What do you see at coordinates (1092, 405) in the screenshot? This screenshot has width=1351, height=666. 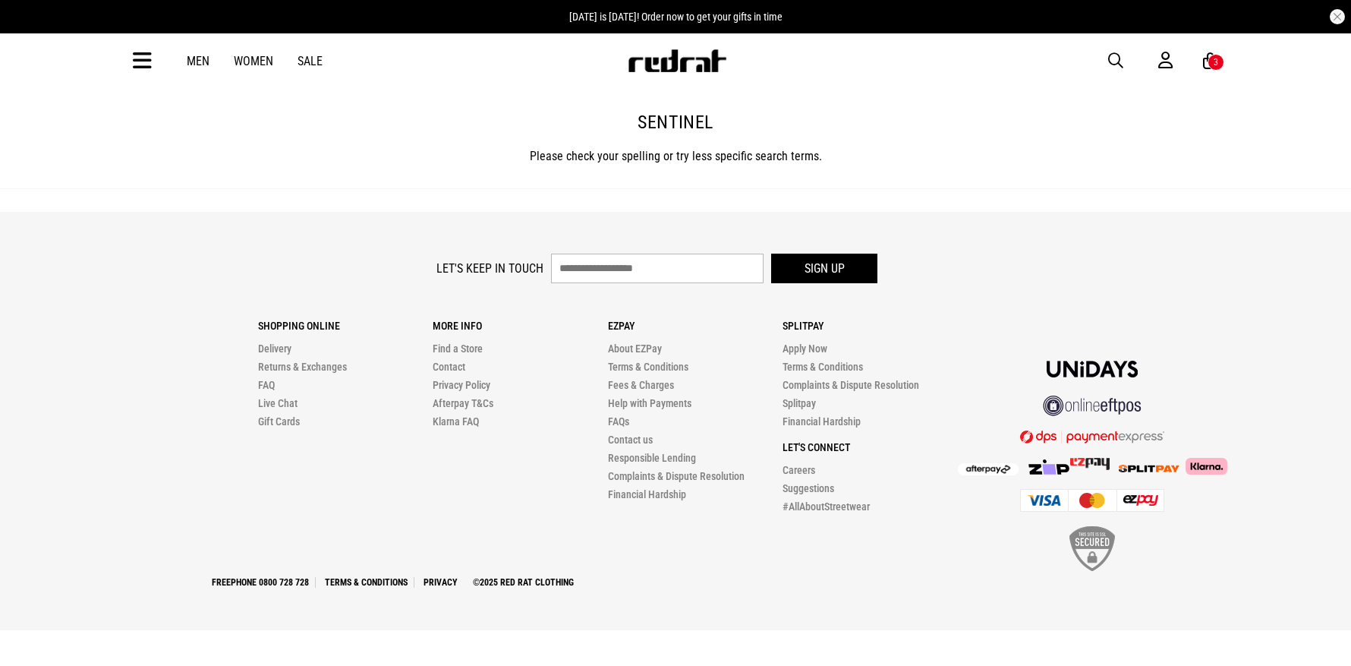 I see `img: online eftpos` at bounding box center [1092, 405].